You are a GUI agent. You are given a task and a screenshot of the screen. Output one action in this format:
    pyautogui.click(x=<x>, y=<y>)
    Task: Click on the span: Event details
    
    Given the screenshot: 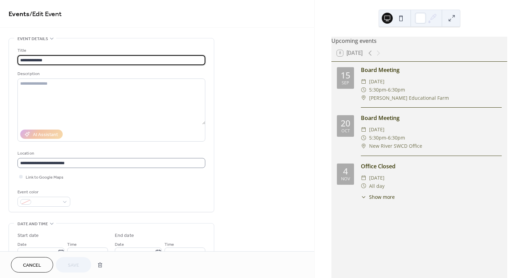 What is the action you would take?
    pyautogui.click(x=33, y=39)
    